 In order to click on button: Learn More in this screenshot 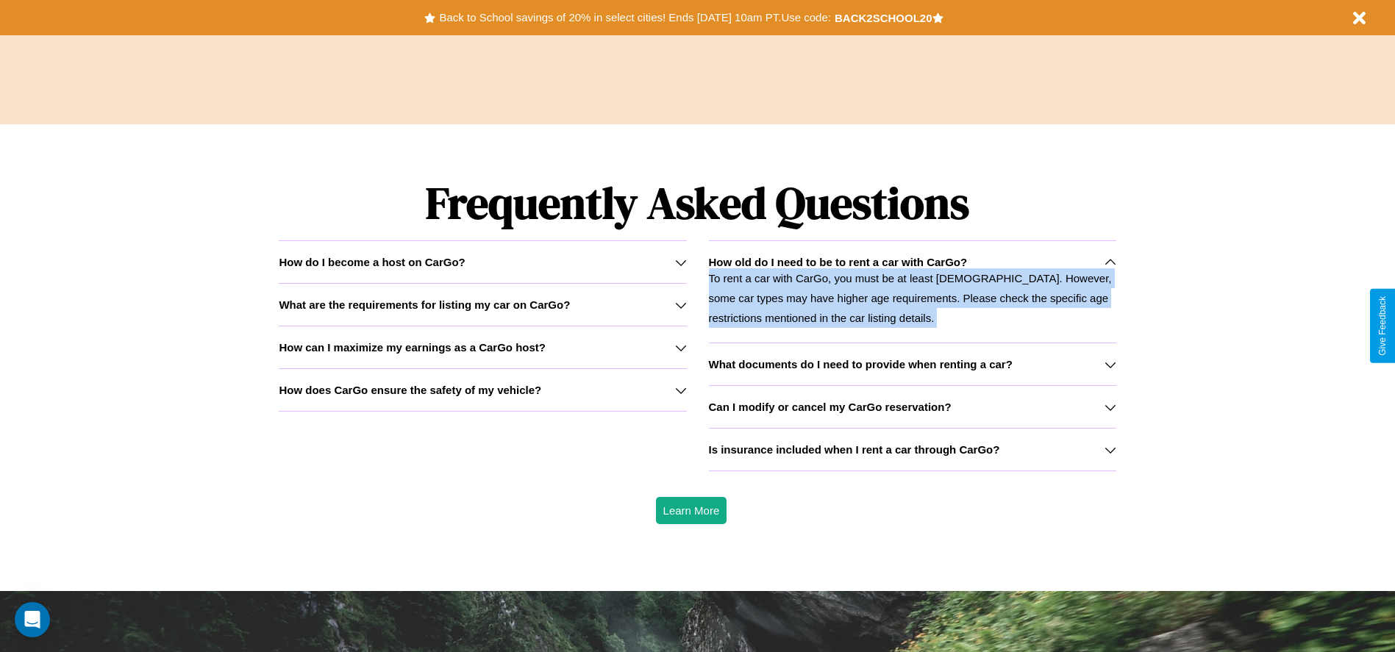, I will do `click(691, 510)`.